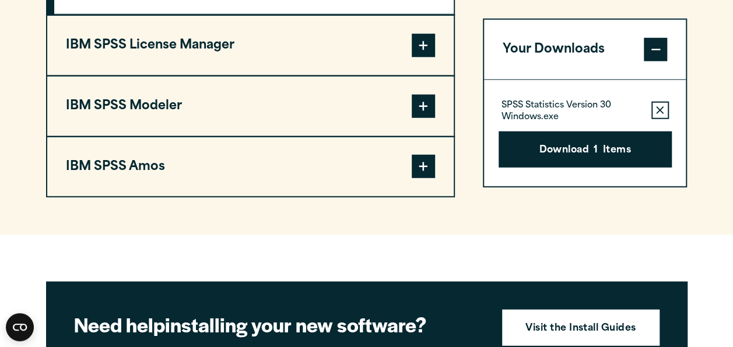 This screenshot has width=733, height=347. I want to click on h2: installing your new software?, so click(278, 324).